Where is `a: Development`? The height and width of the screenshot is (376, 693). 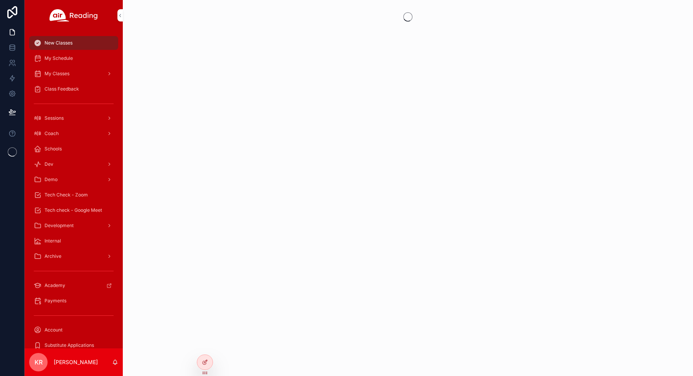
a: Development is located at coordinates (74, 226).